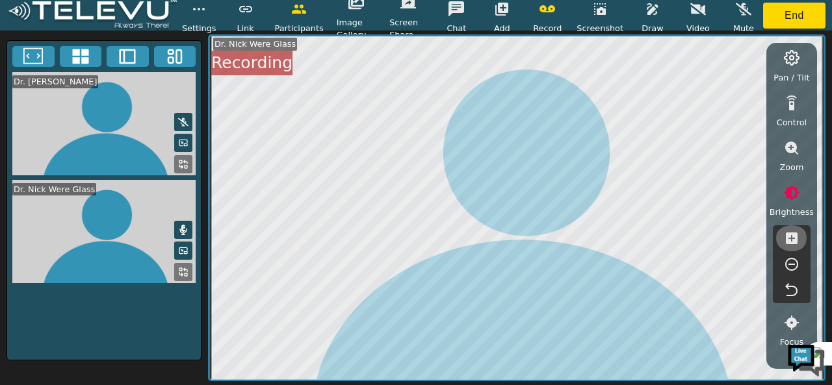  I want to click on div: Chat with us now, so click(143, 77).